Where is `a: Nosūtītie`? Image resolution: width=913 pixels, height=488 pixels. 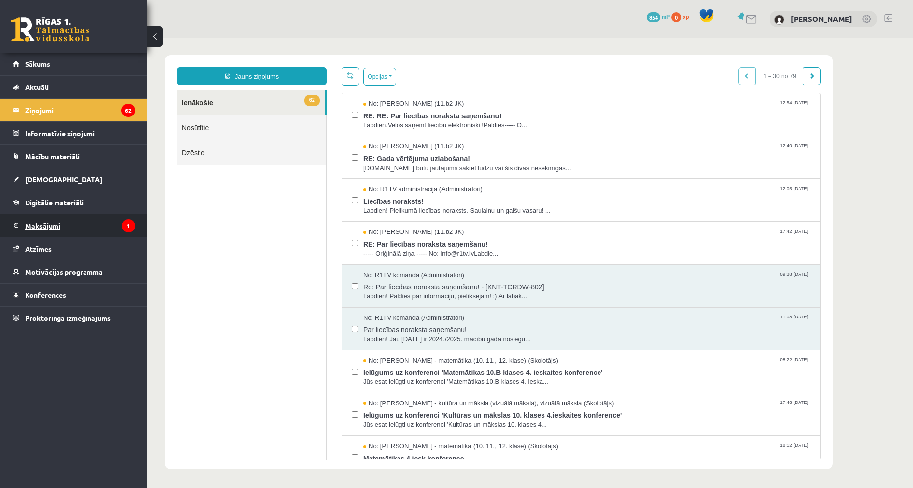
a: Nosūtītie is located at coordinates (104, 89).